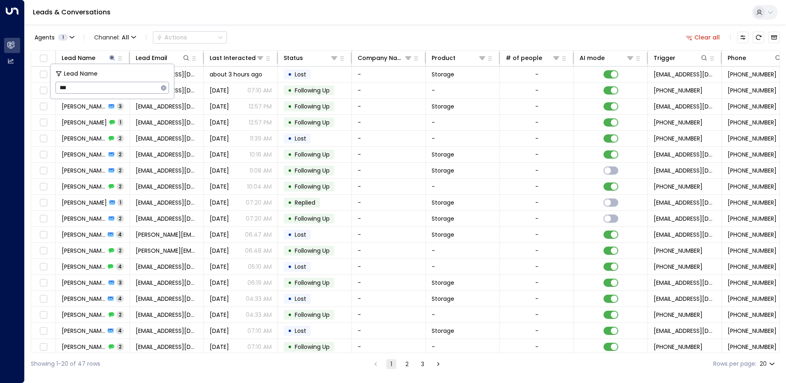 The width and height of the screenshot is (786, 383). I want to click on p: 05:10 AM, so click(260, 267).